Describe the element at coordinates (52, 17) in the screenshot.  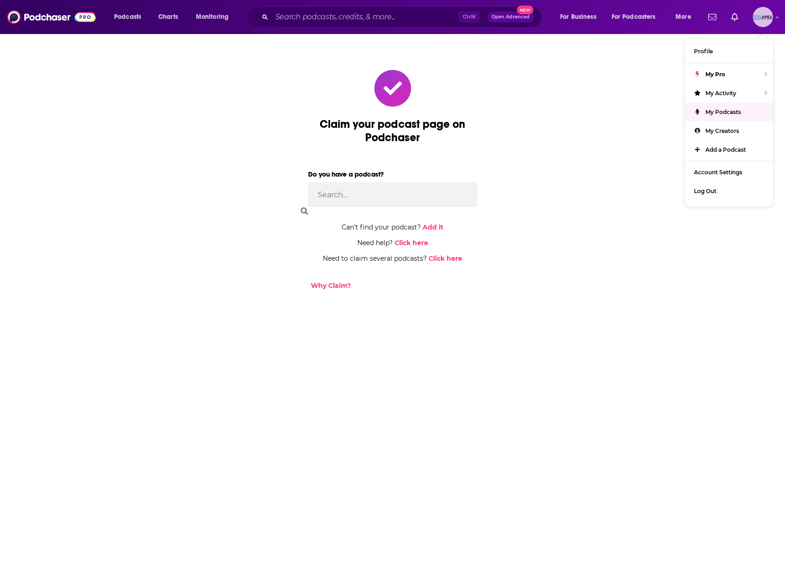
I see `a: Podchaser - Follow, Share and Rate Podcasts` at that location.